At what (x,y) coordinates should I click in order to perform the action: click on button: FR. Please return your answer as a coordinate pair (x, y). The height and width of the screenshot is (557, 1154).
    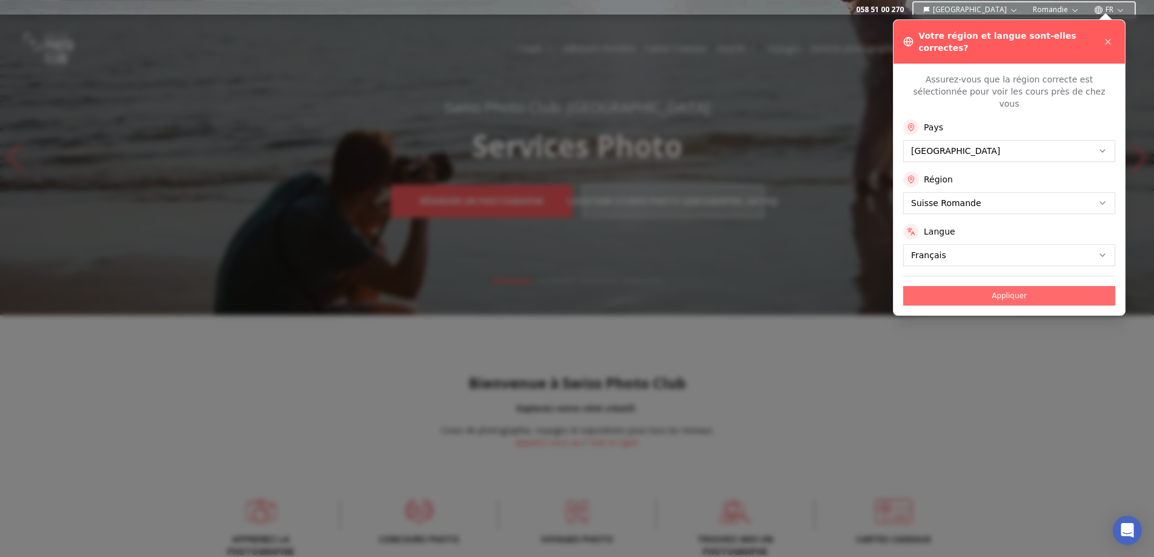
    Looking at the image, I should click on (1109, 10).